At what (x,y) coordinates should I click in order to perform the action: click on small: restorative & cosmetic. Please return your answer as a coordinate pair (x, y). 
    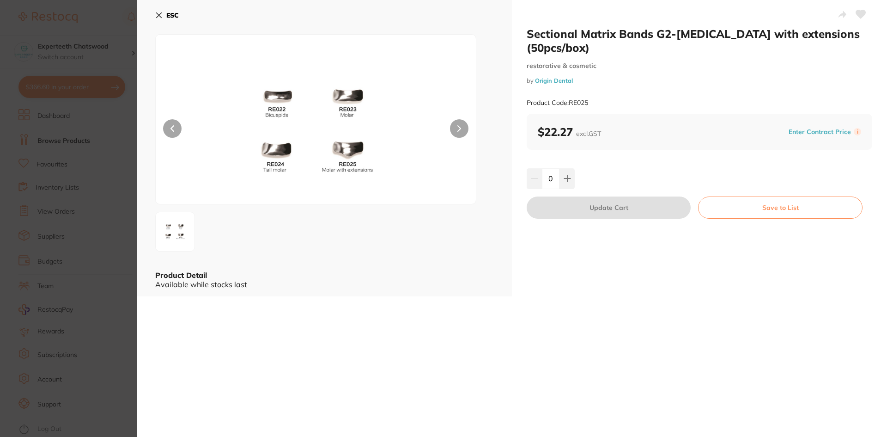
    Looking at the image, I should click on (700, 66).